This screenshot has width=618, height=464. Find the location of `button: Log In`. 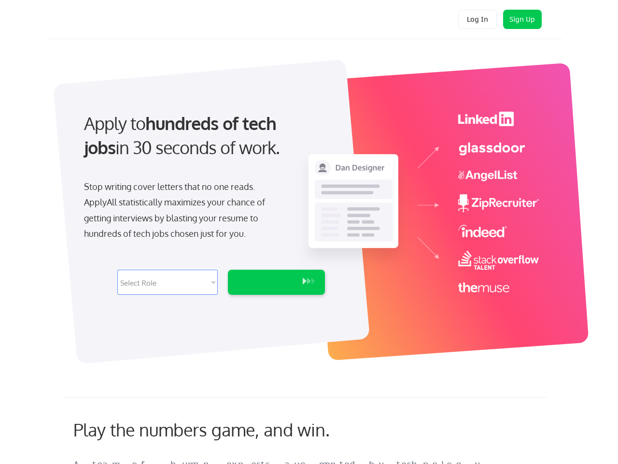

button: Log In is located at coordinates (478, 19).